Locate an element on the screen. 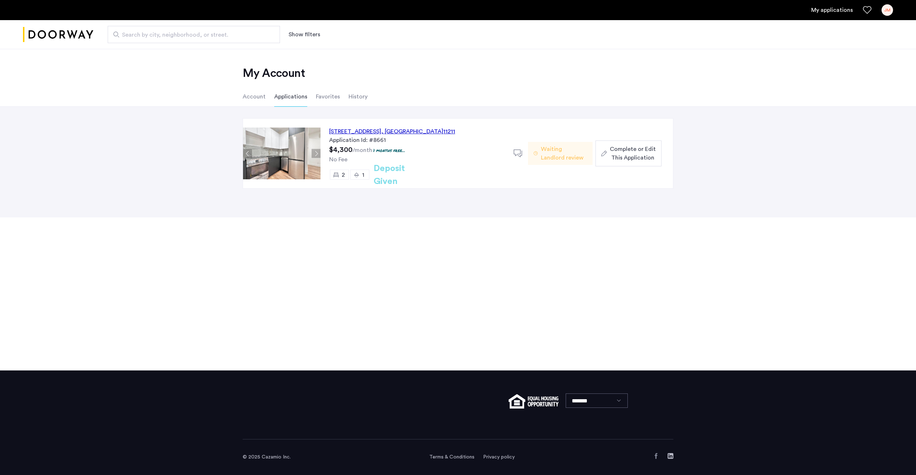  span: © 2025 Cazamio Inc. is located at coordinates (267, 457).